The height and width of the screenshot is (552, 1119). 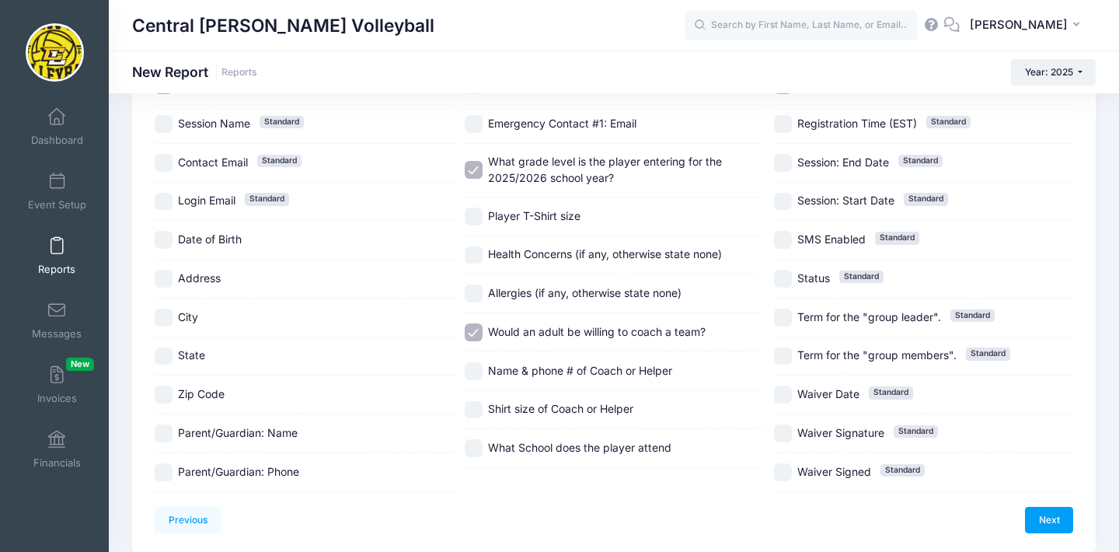 What do you see at coordinates (1049, 520) in the screenshot?
I see `a: Next` at bounding box center [1049, 520].